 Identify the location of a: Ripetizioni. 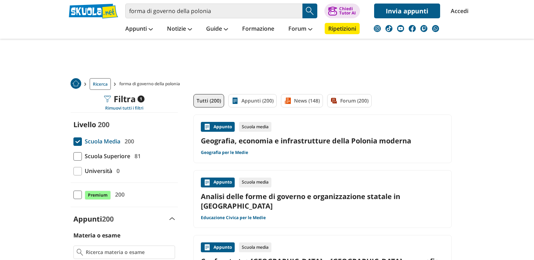
(342, 29).